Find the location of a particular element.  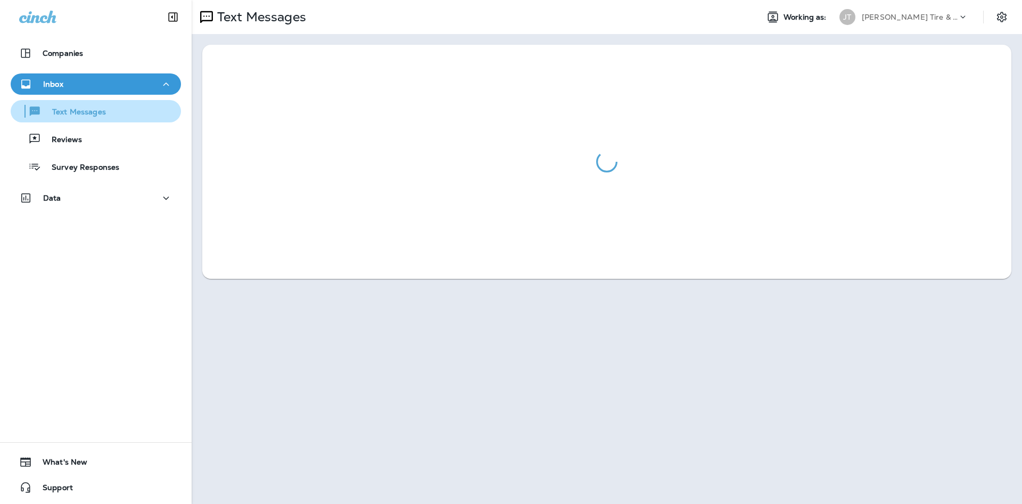

button: Collapse Sidebar is located at coordinates (173, 17).